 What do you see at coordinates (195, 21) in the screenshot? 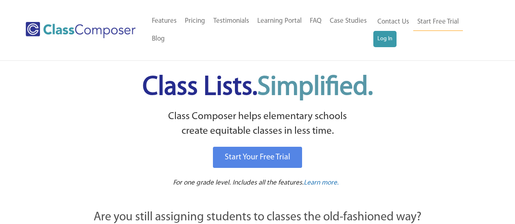
I see `a: Pricing` at bounding box center [195, 21].